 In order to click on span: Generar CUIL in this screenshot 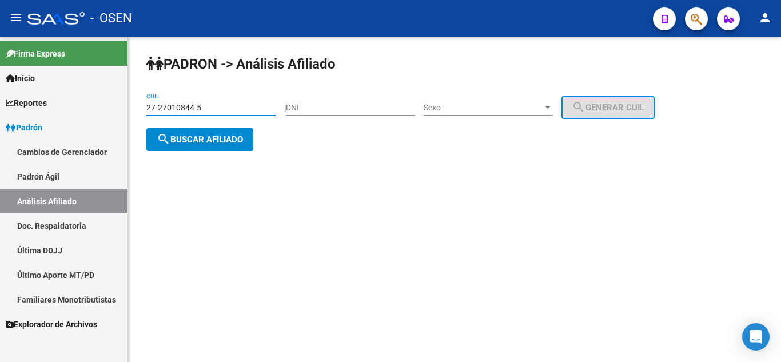, I will do `click(608, 107)`.